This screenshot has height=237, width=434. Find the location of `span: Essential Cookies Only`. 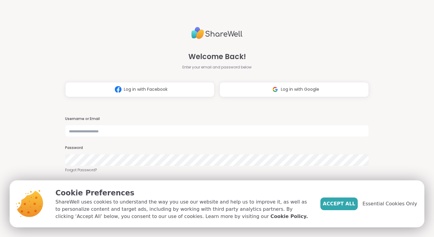

span: Essential Cookies Only is located at coordinates (389, 204).